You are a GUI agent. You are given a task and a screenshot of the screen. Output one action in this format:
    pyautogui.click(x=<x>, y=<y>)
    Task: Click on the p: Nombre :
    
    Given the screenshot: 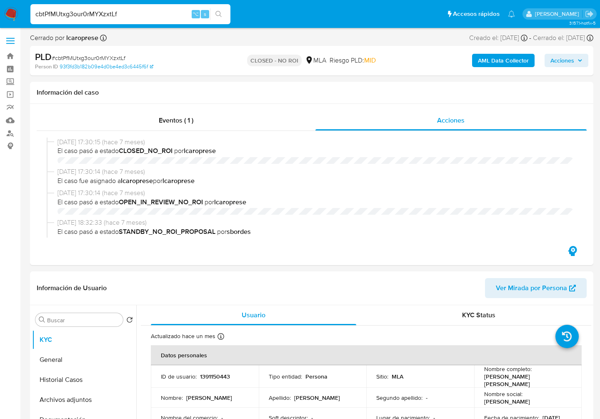 What is the action you would take?
    pyautogui.click(x=172, y=398)
    